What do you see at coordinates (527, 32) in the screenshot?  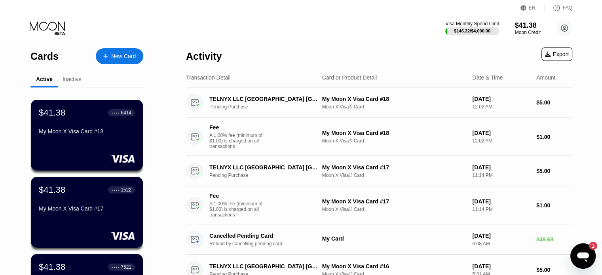 I see `div: Moon Credit` at bounding box center [527, 32].